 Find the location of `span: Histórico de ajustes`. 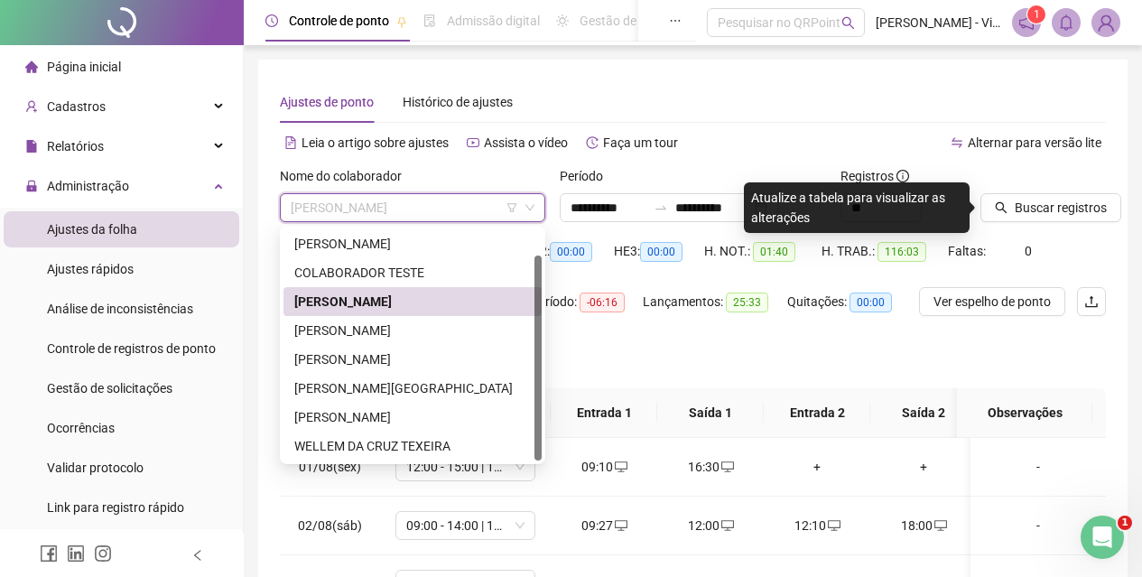

span: Histórico de ajustes is located at coordinates (458, 102).